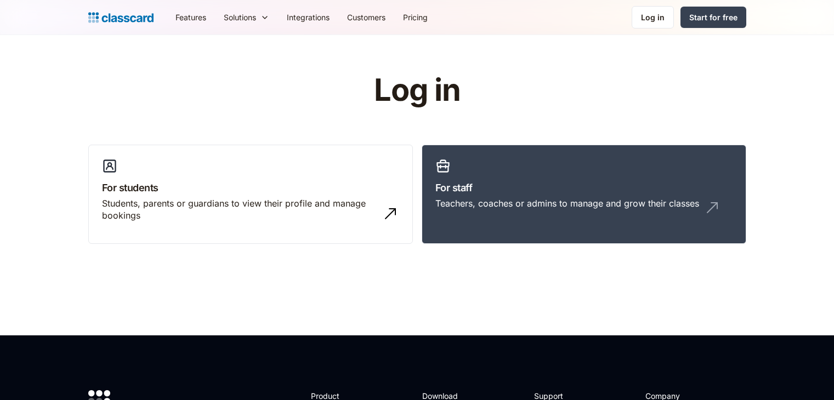 Image resolution: width=834 pixels, height=400 pixels. What do you see at coordinates (653, 17) in the screenshot?
I see `div: Log in` at bounding box center [653, 17].